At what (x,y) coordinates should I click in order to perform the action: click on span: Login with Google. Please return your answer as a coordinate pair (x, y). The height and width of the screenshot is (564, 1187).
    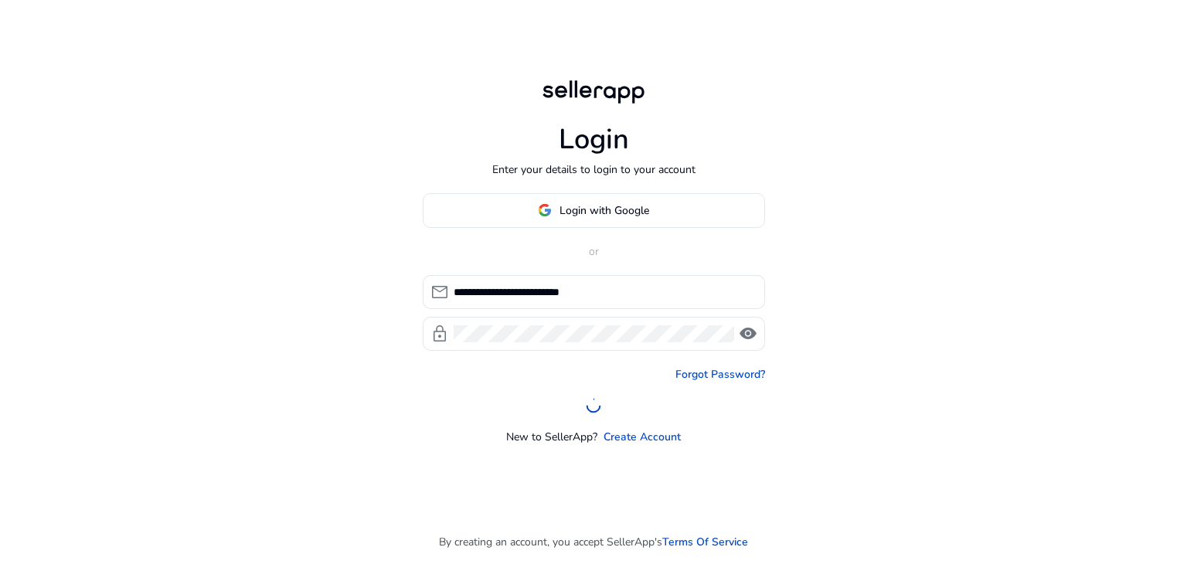
    Looking at the image, I should click on (605, 210).